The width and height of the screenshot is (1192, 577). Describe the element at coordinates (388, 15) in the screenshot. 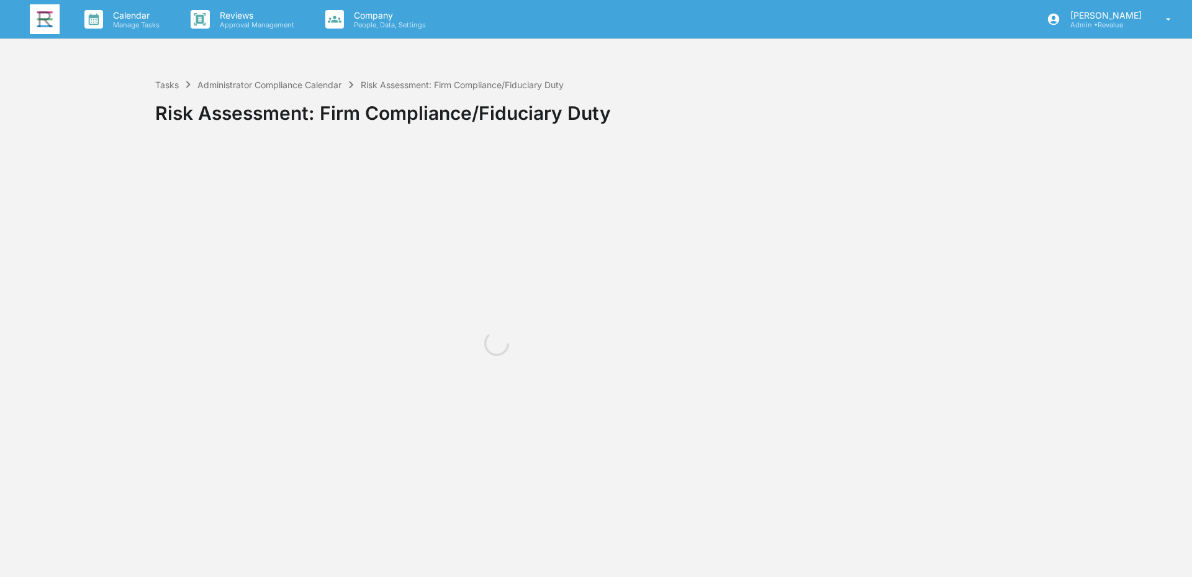

I see `p: Company` at that location.